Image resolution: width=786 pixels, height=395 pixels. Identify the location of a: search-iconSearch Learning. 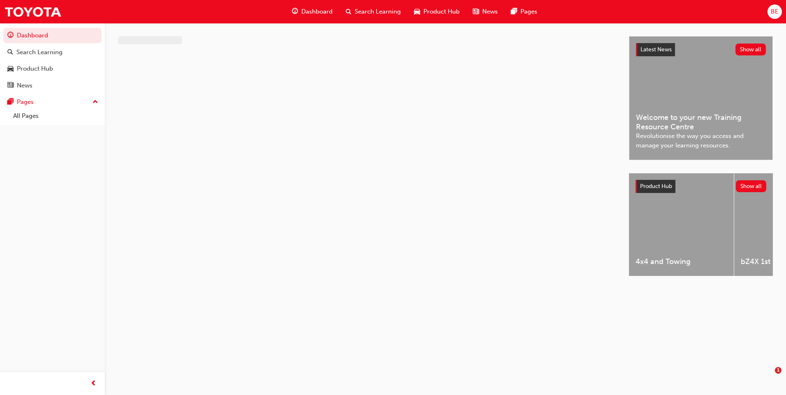
(373, 12).